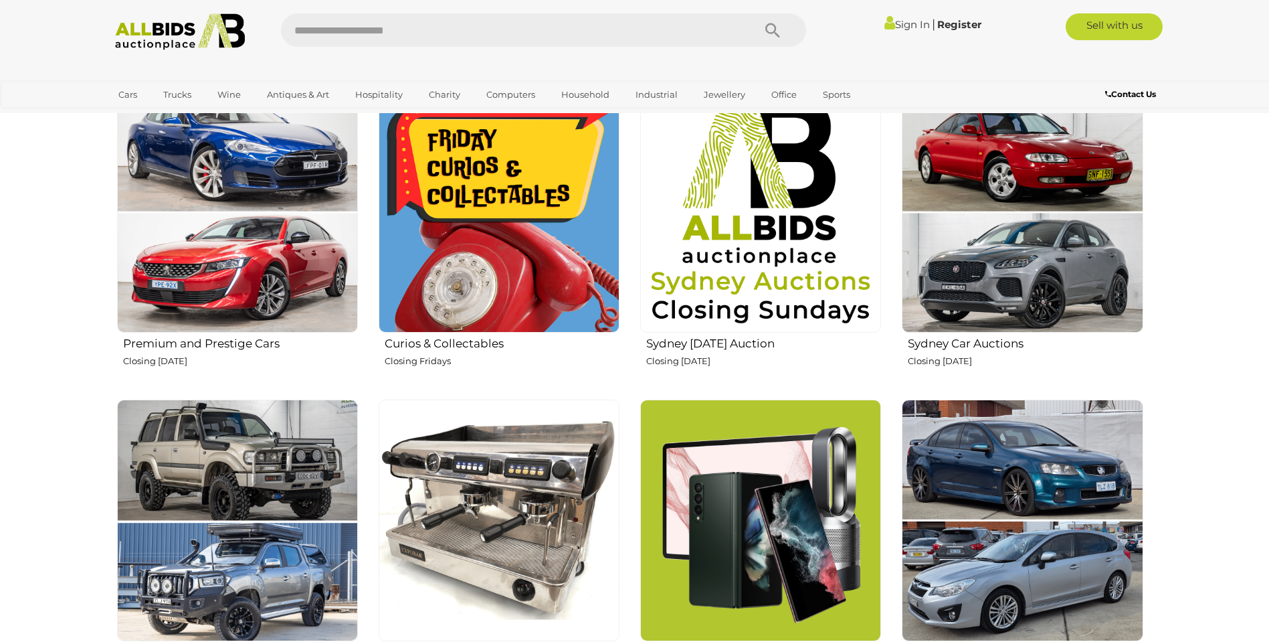 The width and height of the screenshot is (1269, 644). I want to click on a: Antiques & Art, so click(298, 94).